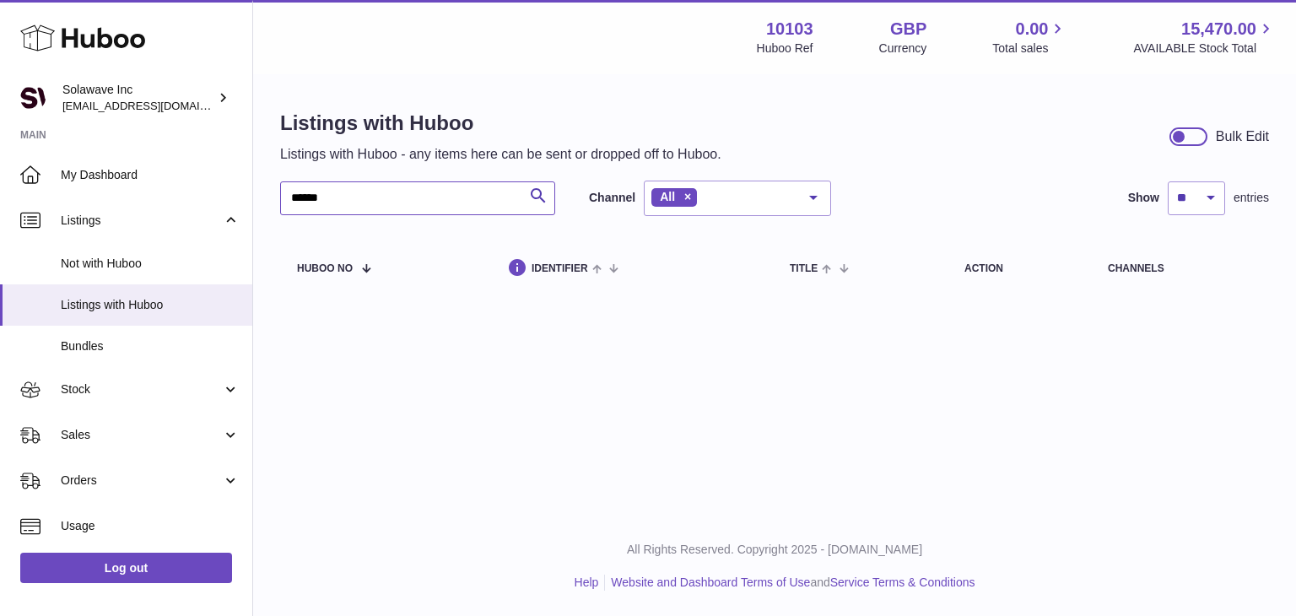 The image size is (1296, 616). I want to click on strong: 10103, so click(790, 29).